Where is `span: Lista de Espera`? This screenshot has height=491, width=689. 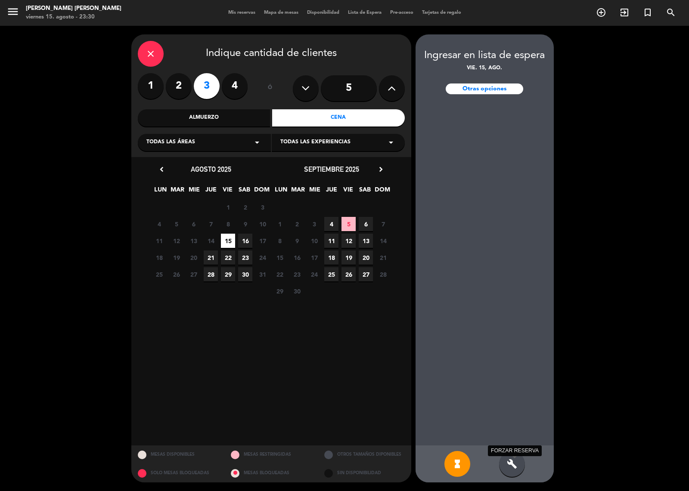
span: Lista de Espera is located at coordinates (365, 12).